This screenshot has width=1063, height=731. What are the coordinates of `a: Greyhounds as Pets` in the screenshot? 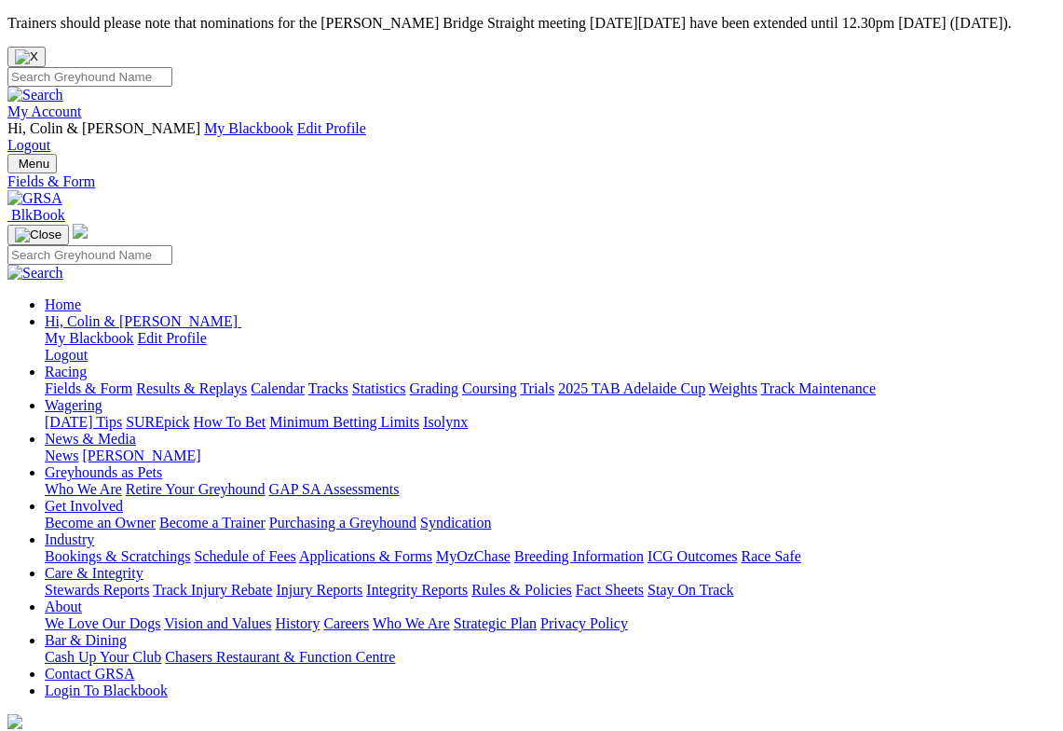 It's located at (103, 471).